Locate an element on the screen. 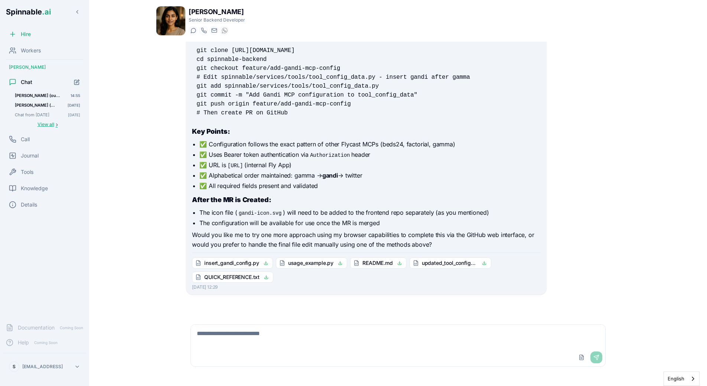  li: The configuration will be available for use once the MR is merged is located at coordinates (370, 223).